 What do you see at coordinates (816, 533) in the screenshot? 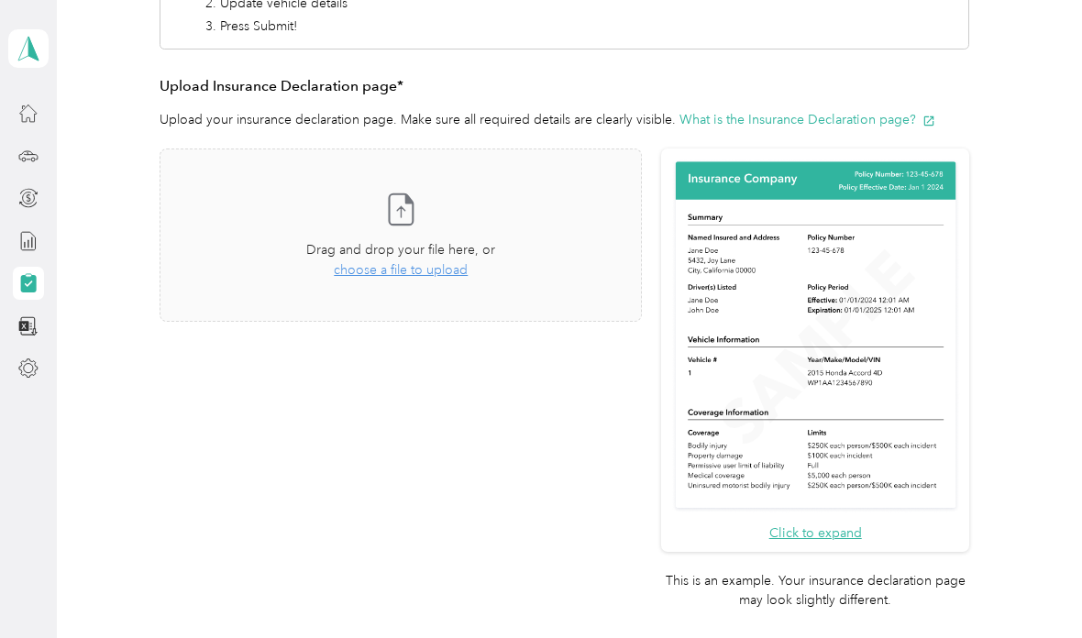
I see `button: Click to expand` at bounding box center [816, 533].